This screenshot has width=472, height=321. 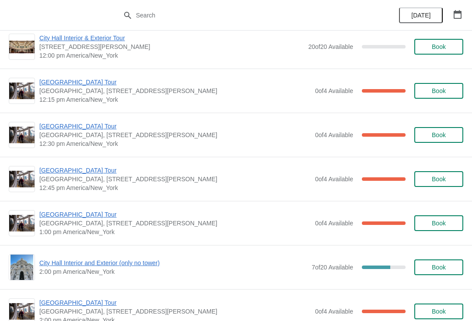 What do you see at coordinates (173, 263) in the screenshot?
I see `span: City Hall Interior and Exterior (only no tower)` at bounding box center [173, 263].